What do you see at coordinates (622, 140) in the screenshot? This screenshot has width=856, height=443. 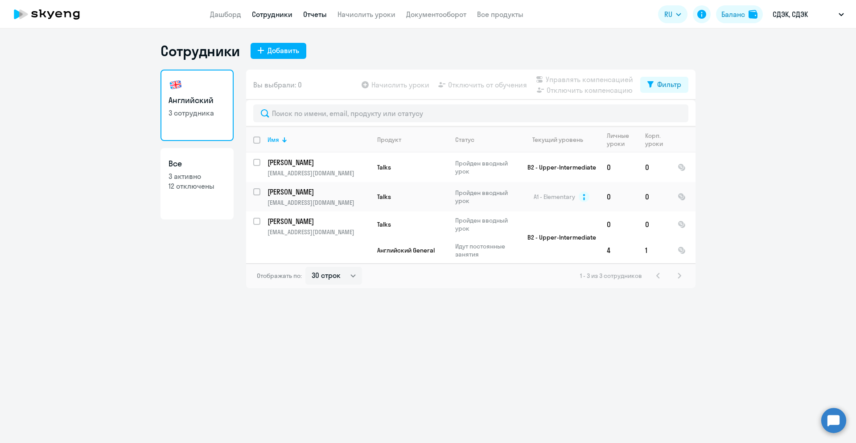 I see `div: Личные уроки` at bounding box center [622, 140].